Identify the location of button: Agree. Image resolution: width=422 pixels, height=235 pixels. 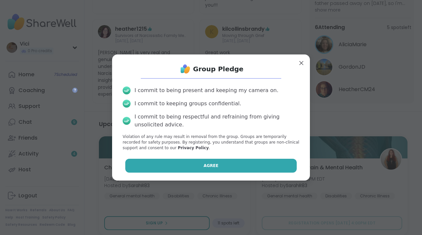
(211, 165).